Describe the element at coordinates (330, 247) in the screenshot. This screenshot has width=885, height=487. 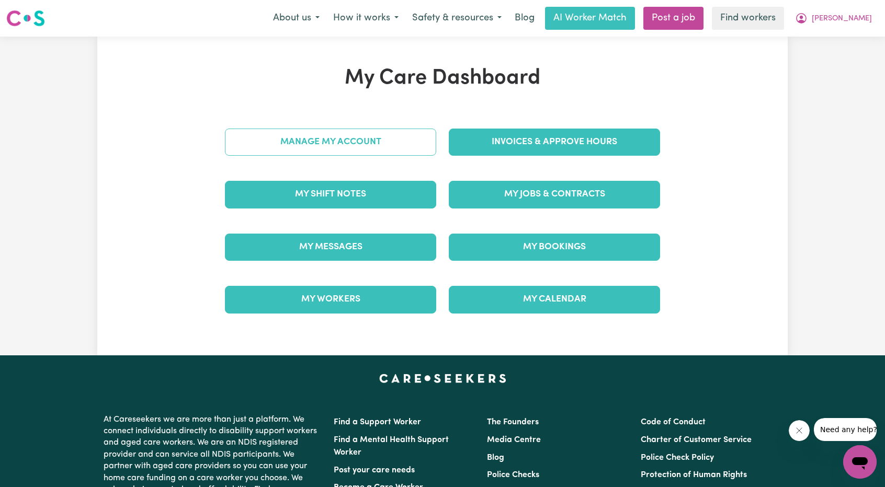
I see `a: My Messages` at that location.